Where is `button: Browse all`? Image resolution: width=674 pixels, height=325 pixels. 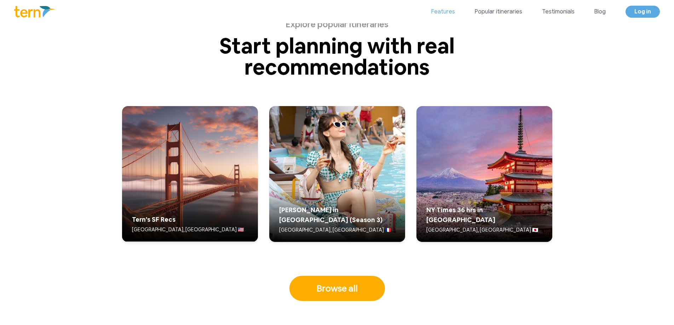
button: Browse all is located at coordinates (337, 289).